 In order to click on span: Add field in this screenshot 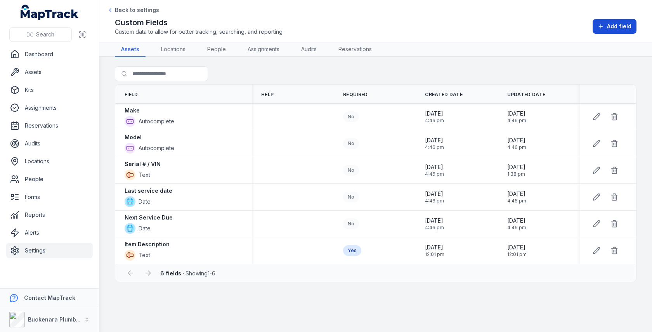, I will do `click(619, 26)`.